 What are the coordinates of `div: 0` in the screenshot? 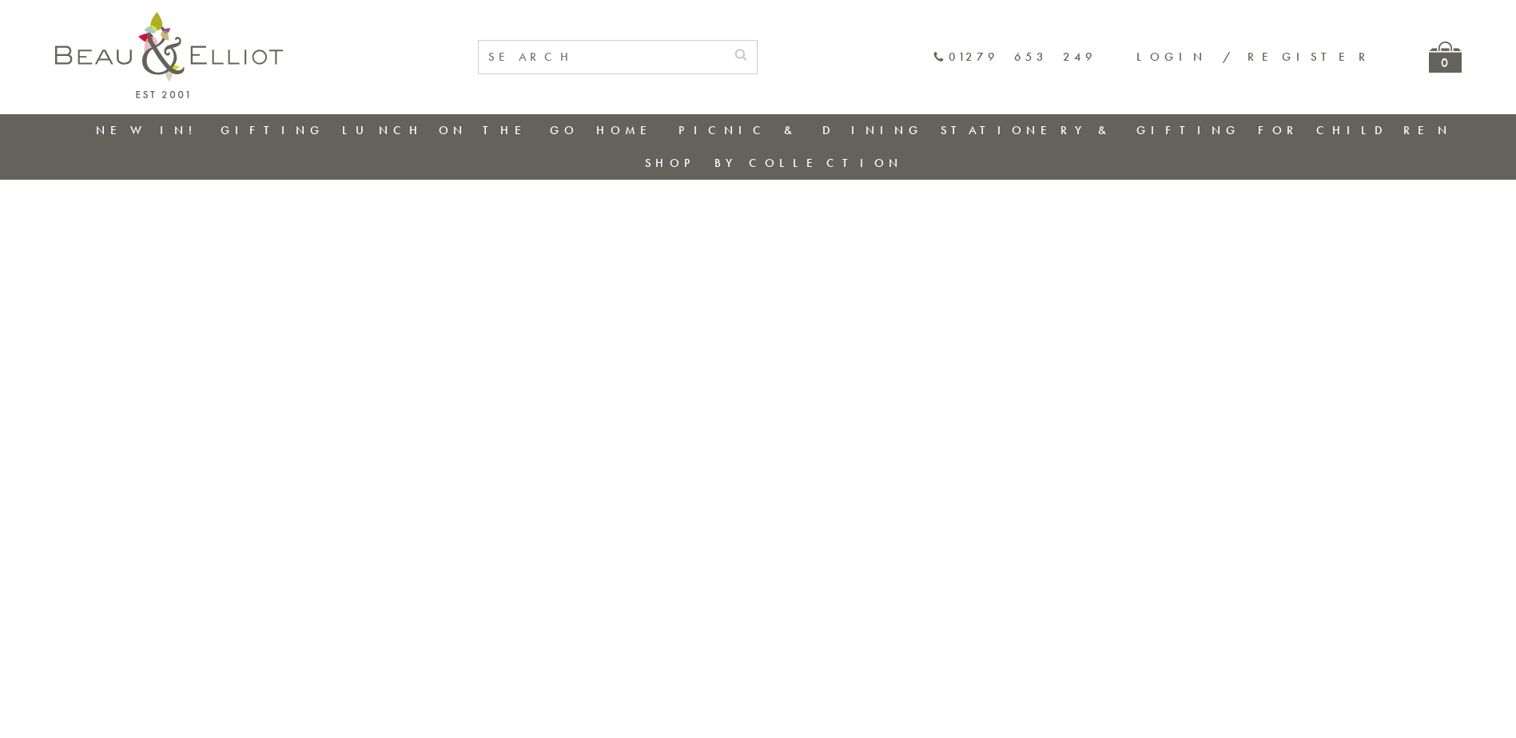 It's located at (1445, 57).